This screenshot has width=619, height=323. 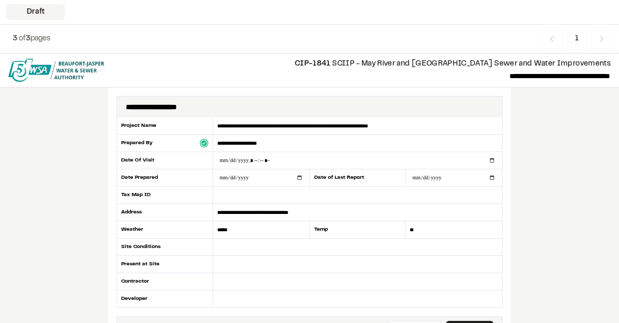 I want to click on img: file, so click(x=56, y=70).